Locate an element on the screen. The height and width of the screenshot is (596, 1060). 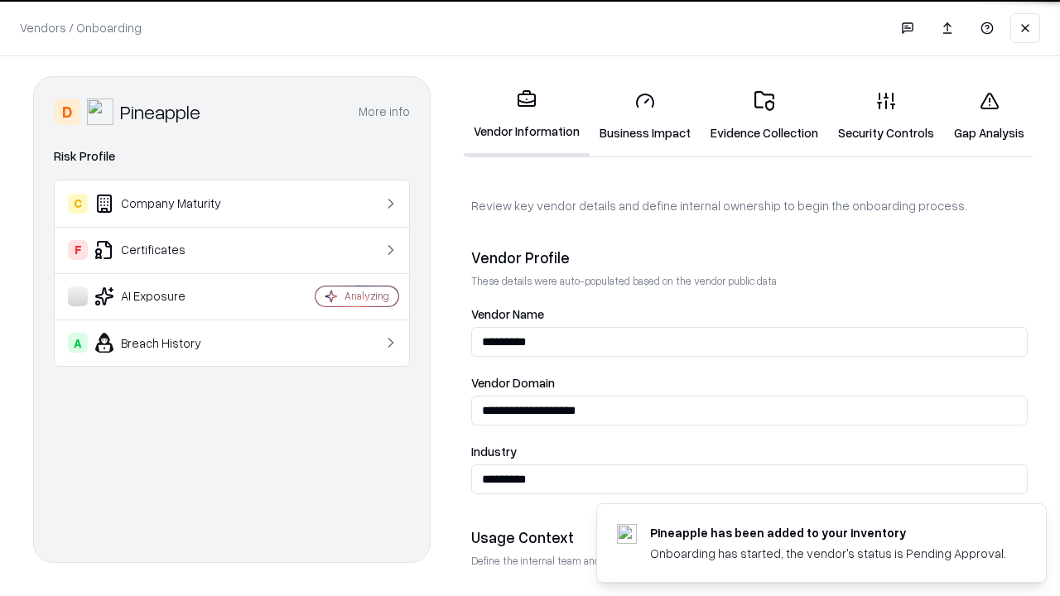
button: More info is located at coordinates (384, 112).